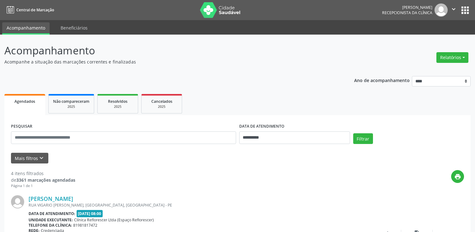 Image resolution: width=475 pixels, height=232 pixels. What do you see at coordinates (52, 213) in the screenshot?
I see `b: Data de atendimento:` at bounding box center [52, 213].